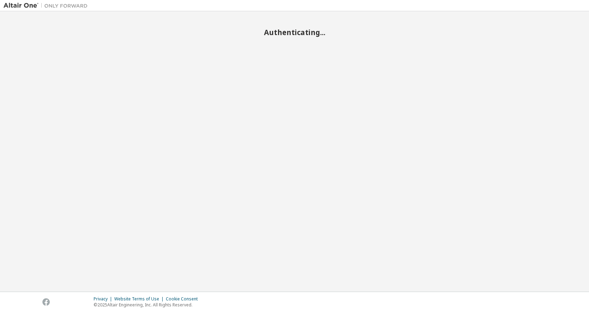 The image size is (589, 312). What do you see at coordinates (140, 299) in the screenshot?
I see `div: Website Terms of Use` at bounding box center [140, 299].